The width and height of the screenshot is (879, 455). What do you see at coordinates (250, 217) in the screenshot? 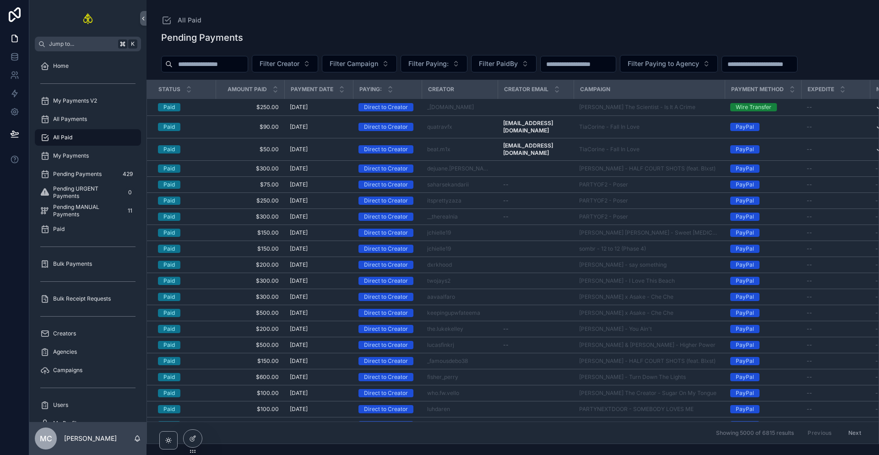
I see `a: $300.00` at bounding box center [250, 217].